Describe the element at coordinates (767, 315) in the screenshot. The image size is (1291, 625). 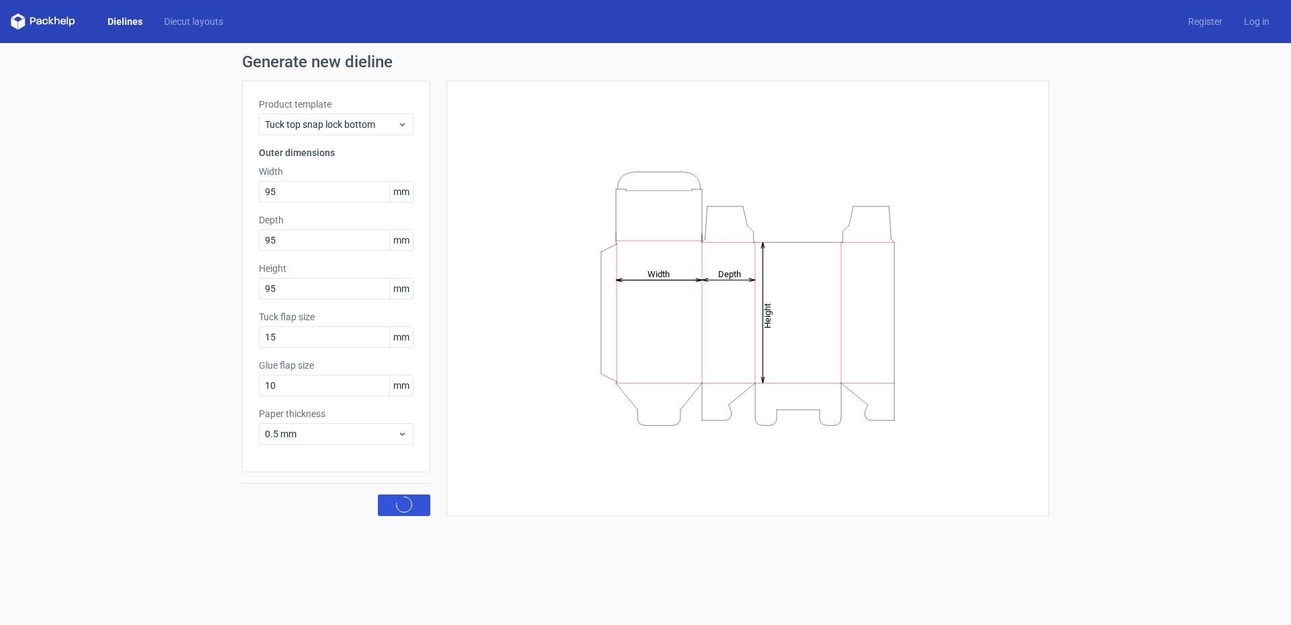
I see `tspan: Height` at that location.